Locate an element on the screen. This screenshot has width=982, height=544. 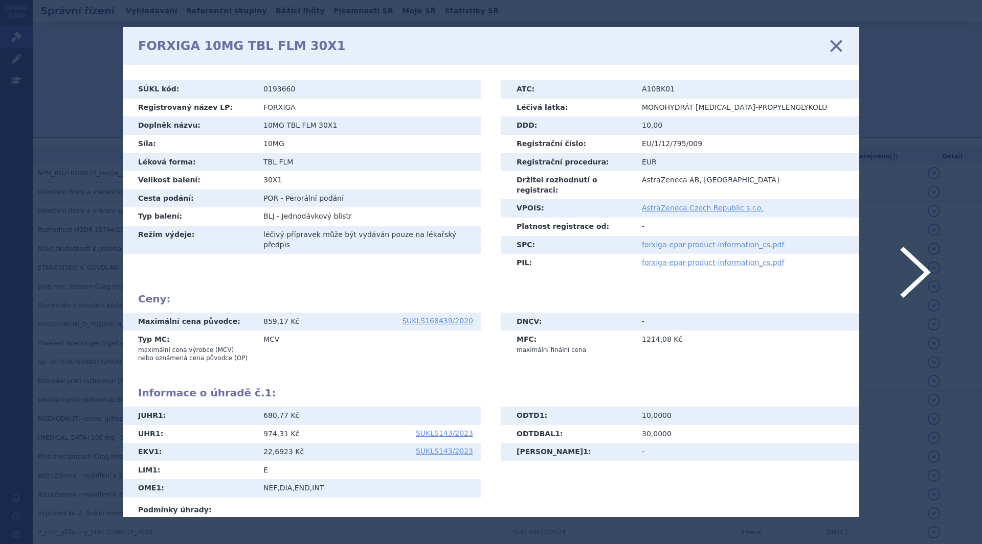
td: NEF,DIA,END,INT is located at coordinates (368, 489).